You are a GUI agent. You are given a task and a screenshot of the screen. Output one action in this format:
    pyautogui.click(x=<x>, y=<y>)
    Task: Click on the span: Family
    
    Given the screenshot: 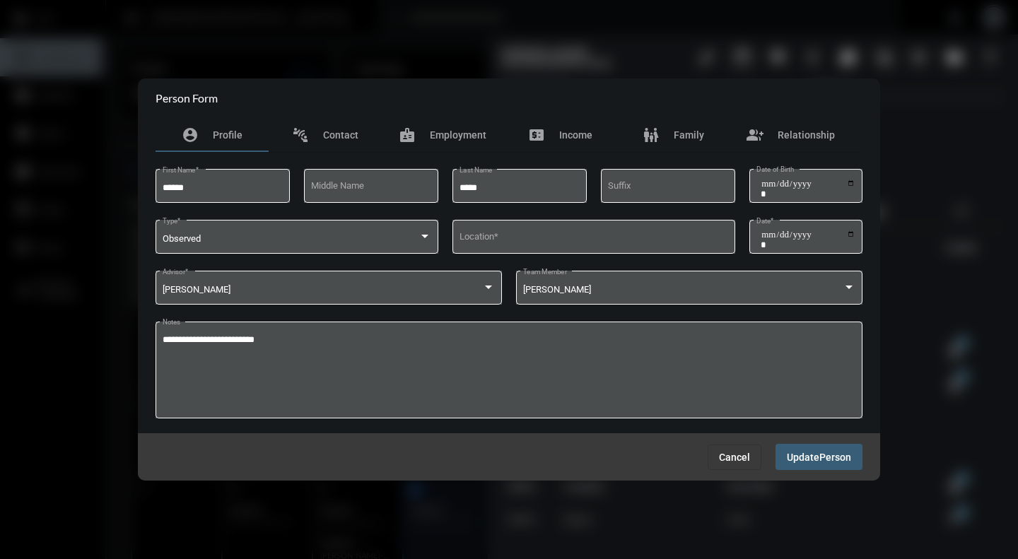 What is the action you would take?
    pyautogui.click(x=688, y=135)
    